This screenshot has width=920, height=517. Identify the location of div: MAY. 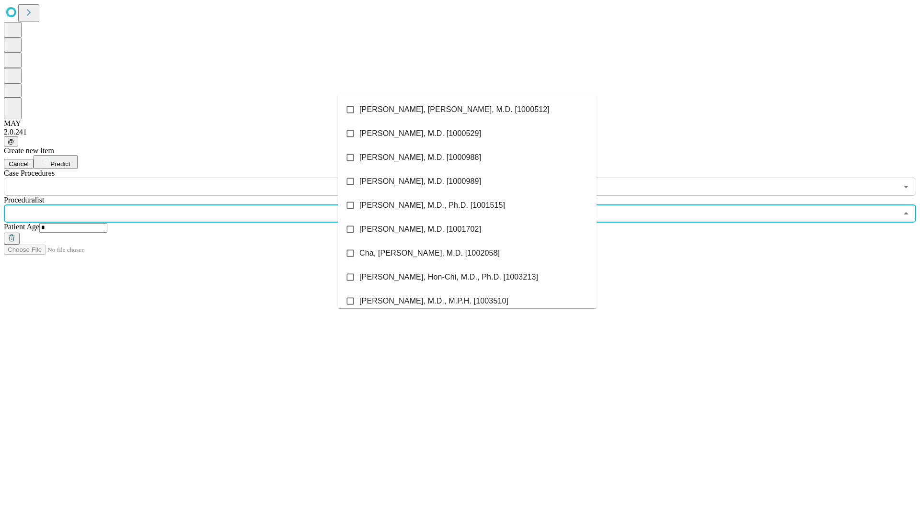
(460, 124).